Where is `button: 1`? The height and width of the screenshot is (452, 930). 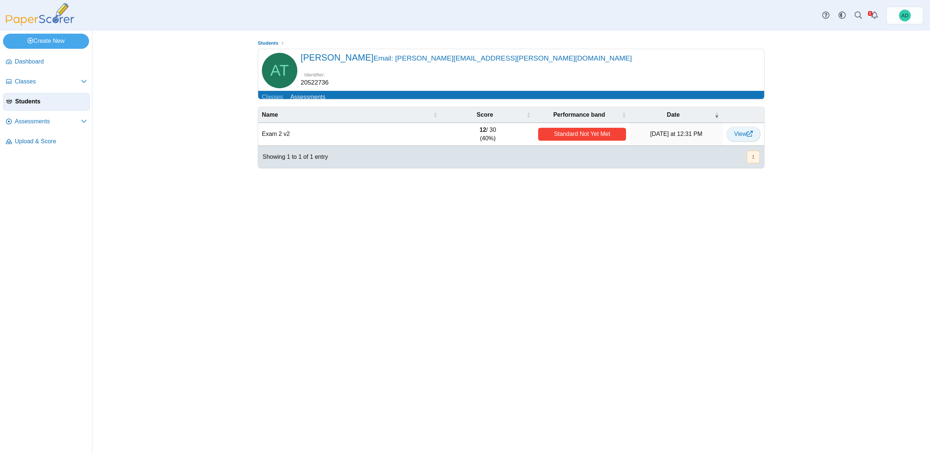 button: 1 is located at coordinates (753, 157).